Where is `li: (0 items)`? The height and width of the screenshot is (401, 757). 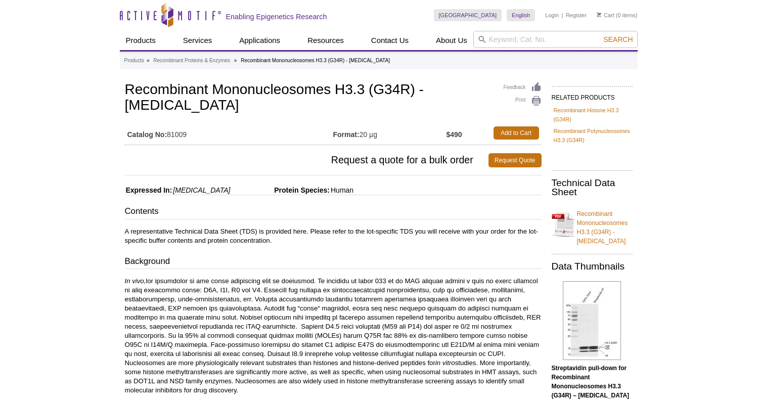 li: (0 items) is located at coordinates (617, 15).